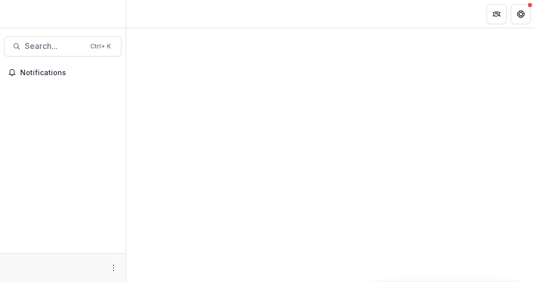 This screenshot has width=535, height=282. What do you see at coordinates (113, 268) in the screenshot?
I see `button: More` at bounding box center [113, 268].